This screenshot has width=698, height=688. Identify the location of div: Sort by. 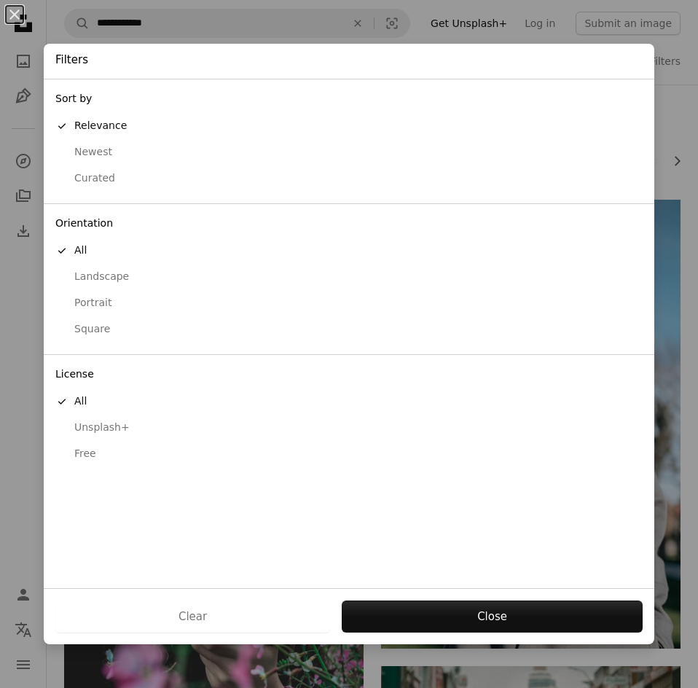
(349, 99).